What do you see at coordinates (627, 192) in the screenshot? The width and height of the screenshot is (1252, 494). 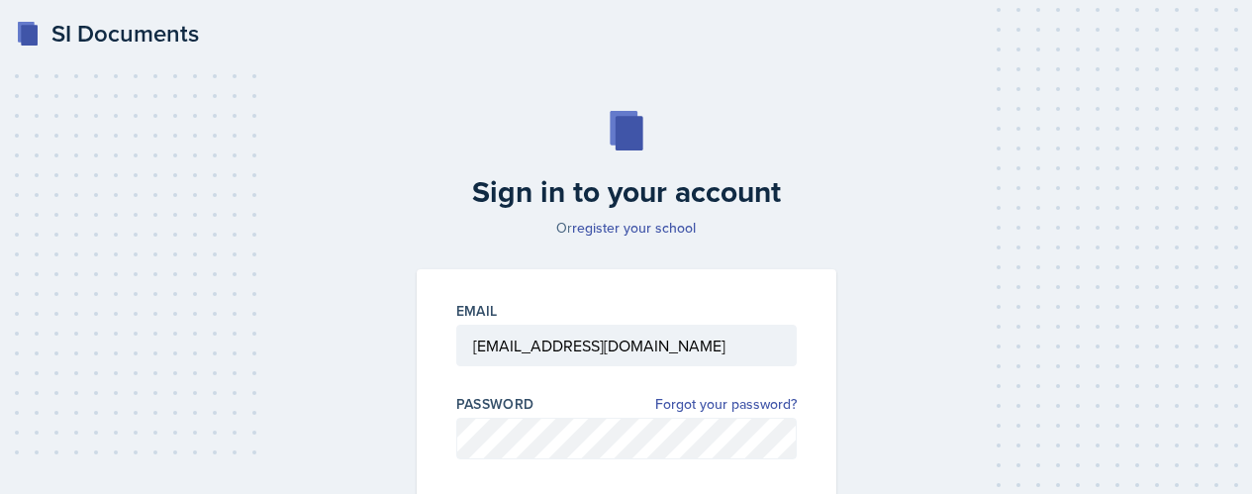 I see `h2: Sign in to your account` at bounding box center [627, 192].